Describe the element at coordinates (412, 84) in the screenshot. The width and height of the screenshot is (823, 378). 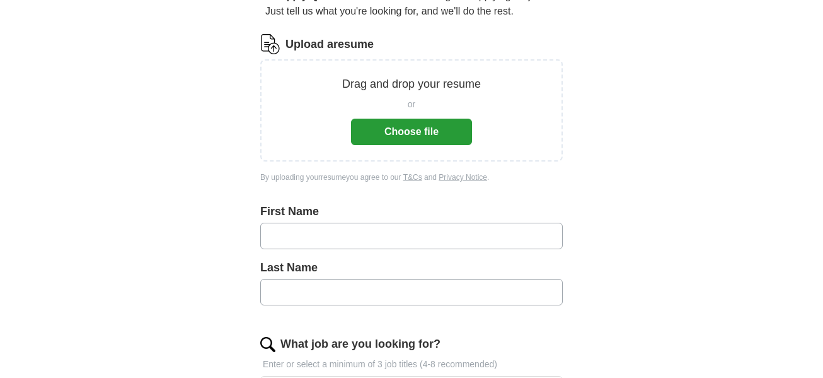
I see `p: Drag and drop your resume` at that location.